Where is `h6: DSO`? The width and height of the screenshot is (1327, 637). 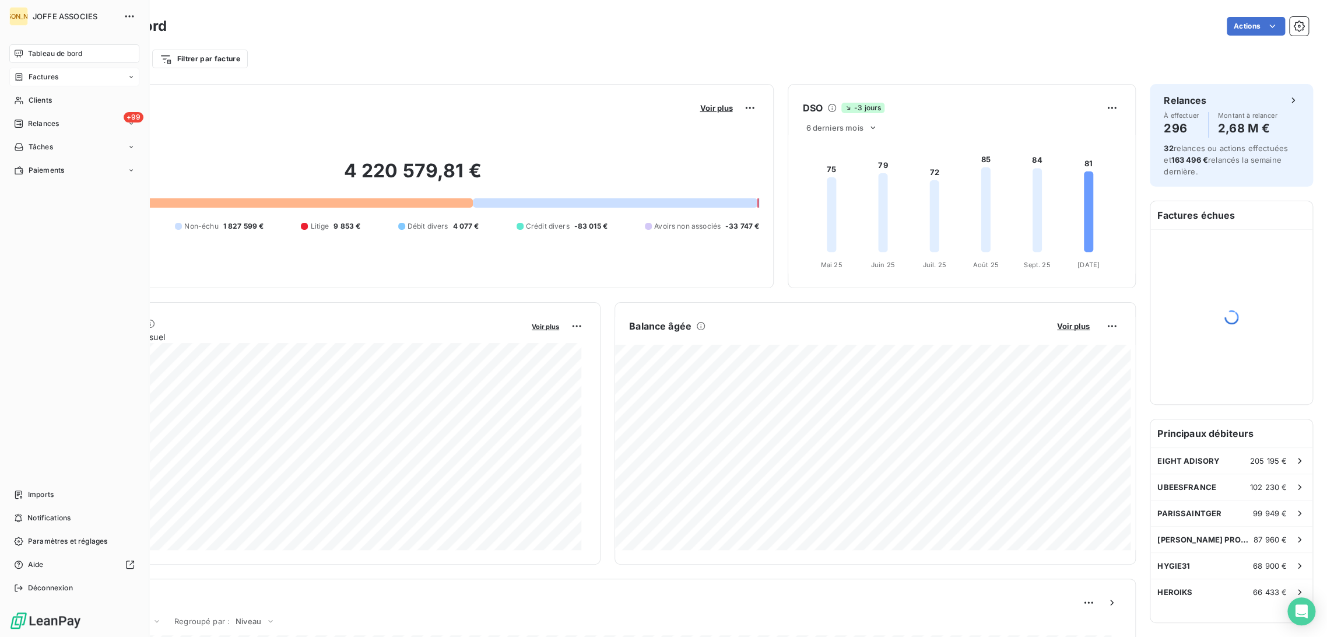 h6: DSO is located at coordinates (812, 108).